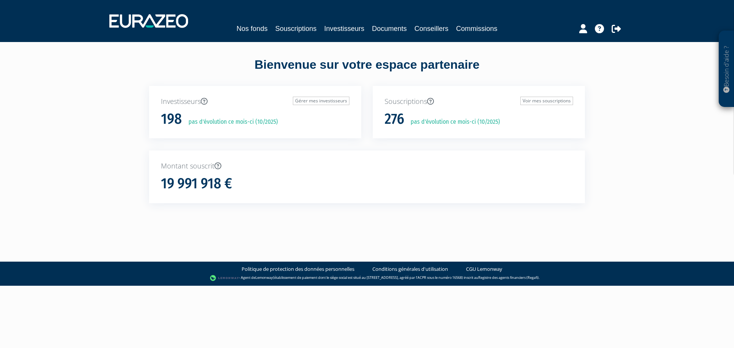 The height and width of the screenshot is (348, 734). Describe the element at coordinates (546, 101) in the screenshot. I see `a: Voir mes souscriptions` at that location.